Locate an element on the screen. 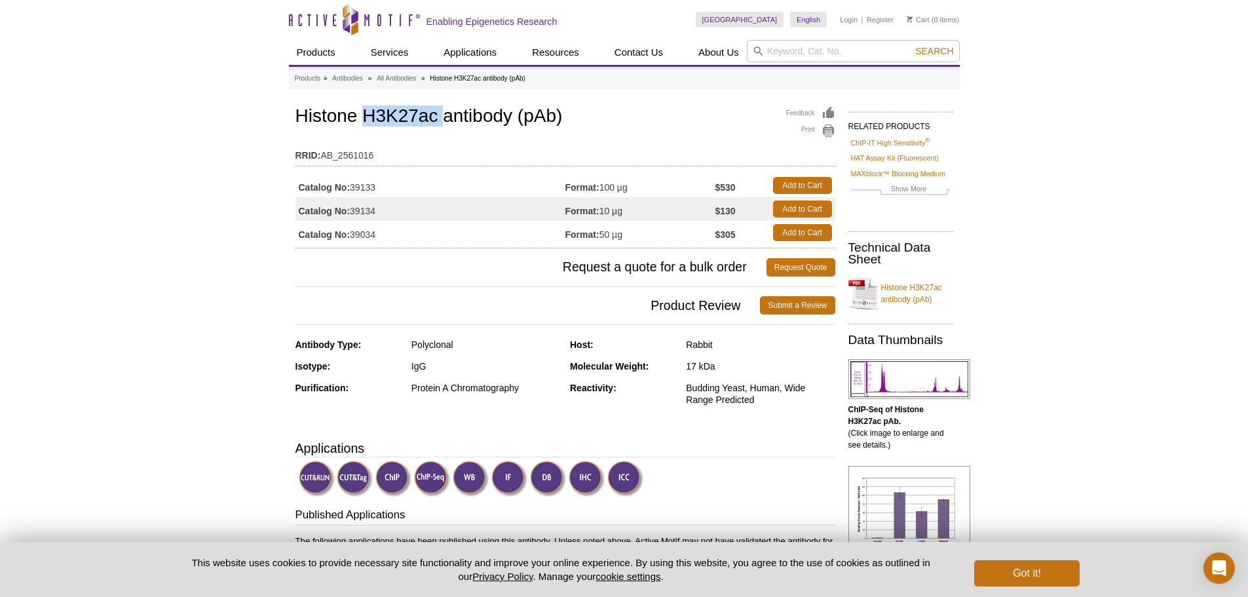 The image size is (1248, 597). img: ChIP-Seq Validated is located at coordinates (432, 478).